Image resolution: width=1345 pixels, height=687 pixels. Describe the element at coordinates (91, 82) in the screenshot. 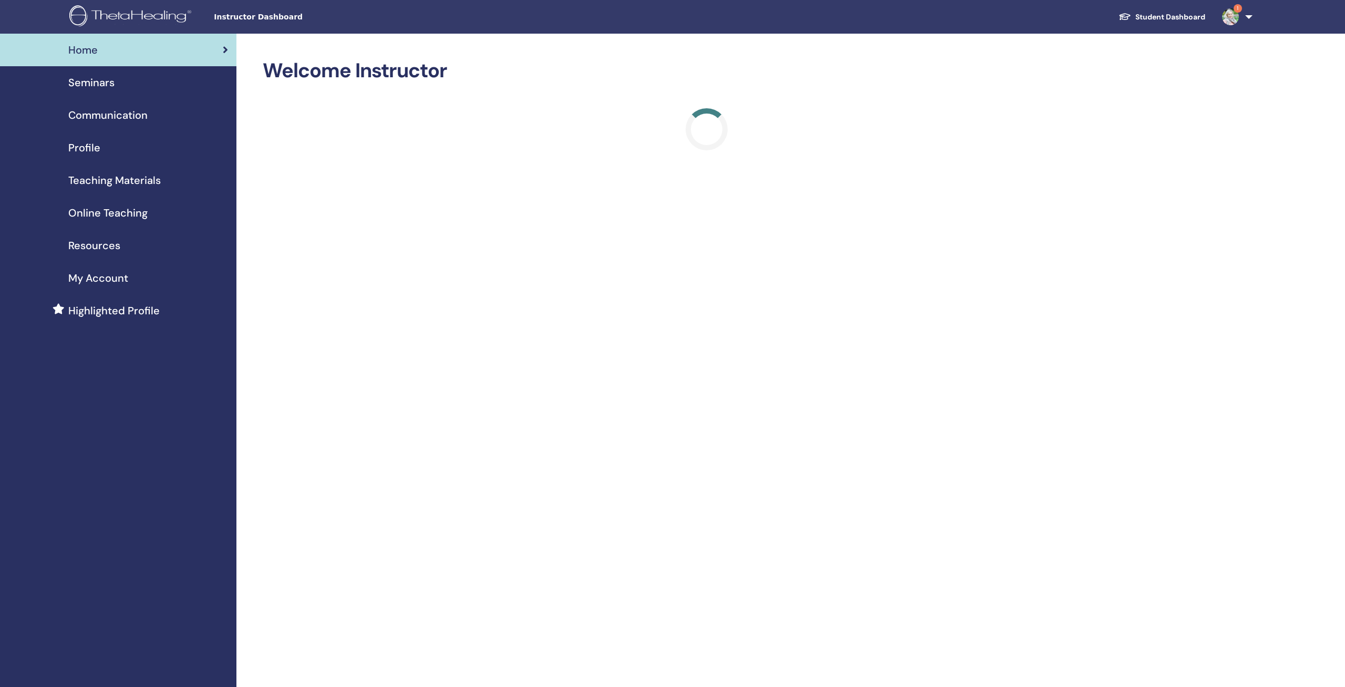

I see `span: Seminars` at that location.